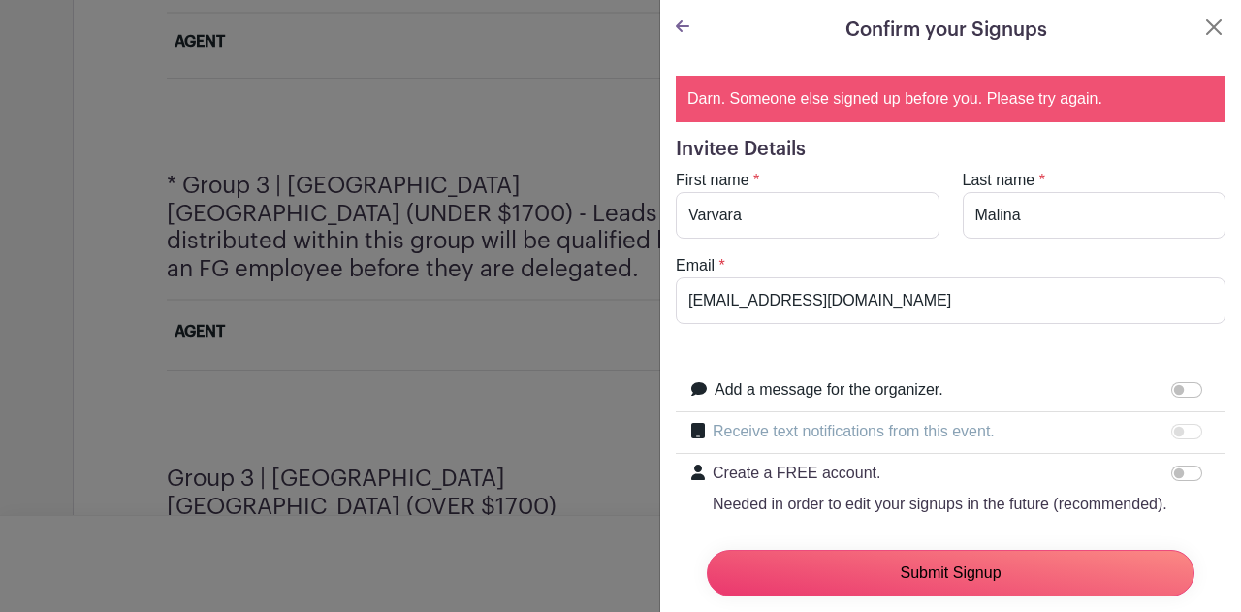 This screenshot has height=612, width=1241. Describe the element at coordinates (950, 573) in the screenshot. I see `input: Submit Signup` at that location.